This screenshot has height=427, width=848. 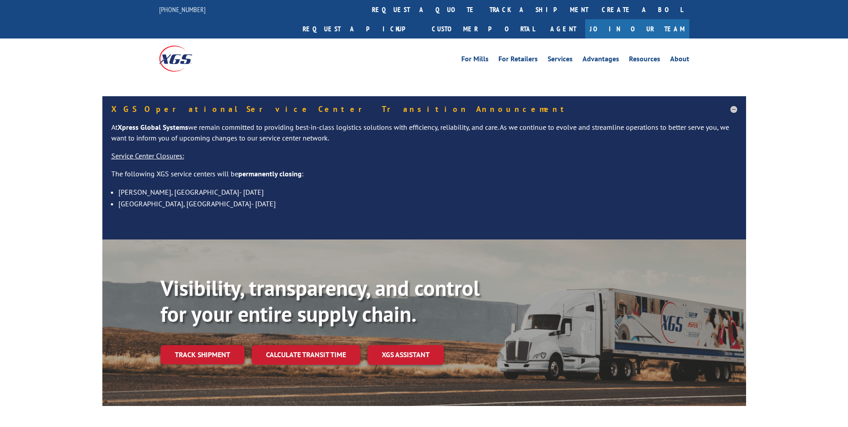 What do you see at coordinates (475, 60) in the screenshot?
I see `a: For Mills` at bounding box center [475, 60].